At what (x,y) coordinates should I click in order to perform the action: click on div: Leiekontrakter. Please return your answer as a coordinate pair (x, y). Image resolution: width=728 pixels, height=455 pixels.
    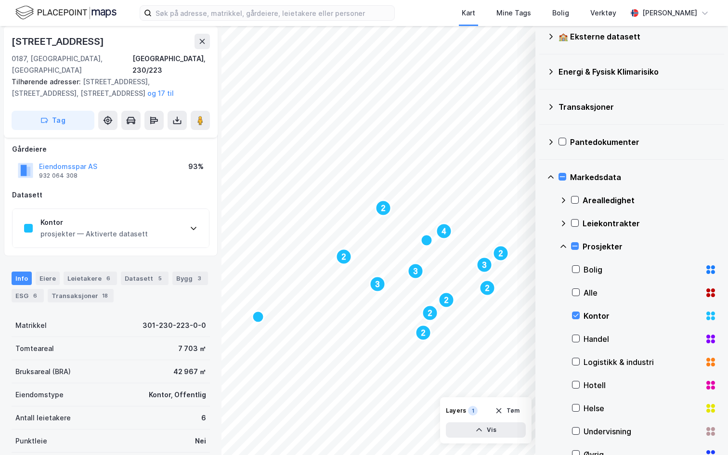
    Looking at the image, I should click on (649, 223).